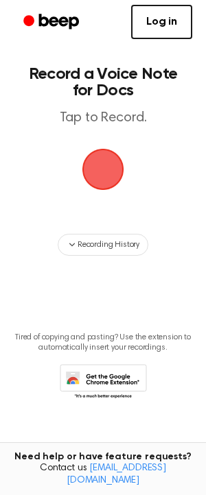 Image resolution: width=206 pixels, height=495 pixels. Describe the element at coordinates (103, 343) in the screenshot. I see `p: Tired of copying and pasting? Use the extension to automatically insert your recordings.` at that location.